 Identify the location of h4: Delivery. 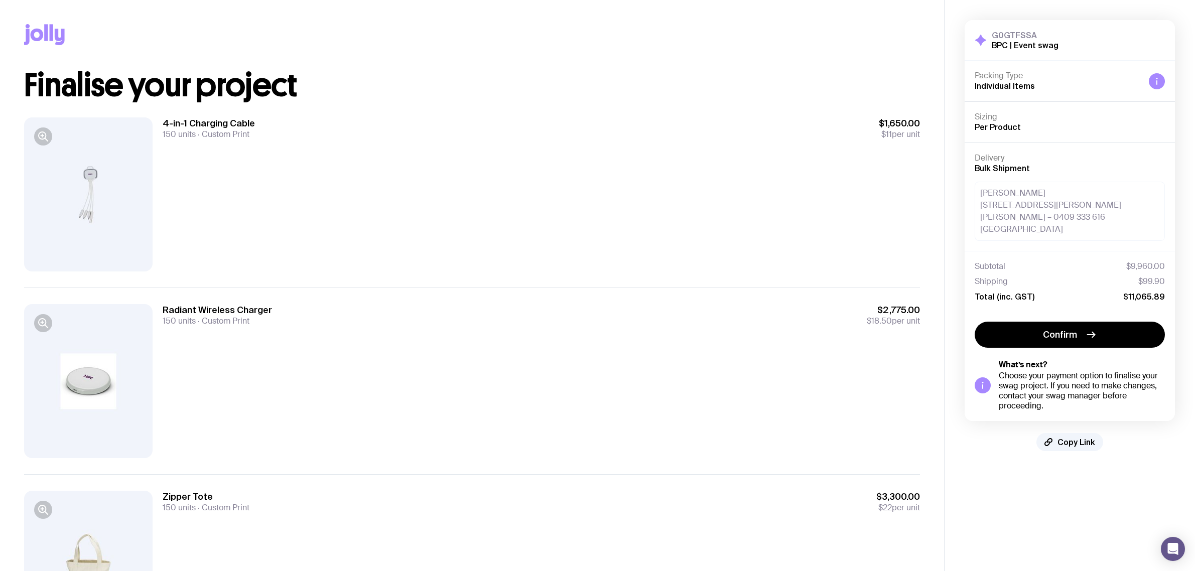
(1070, 158).